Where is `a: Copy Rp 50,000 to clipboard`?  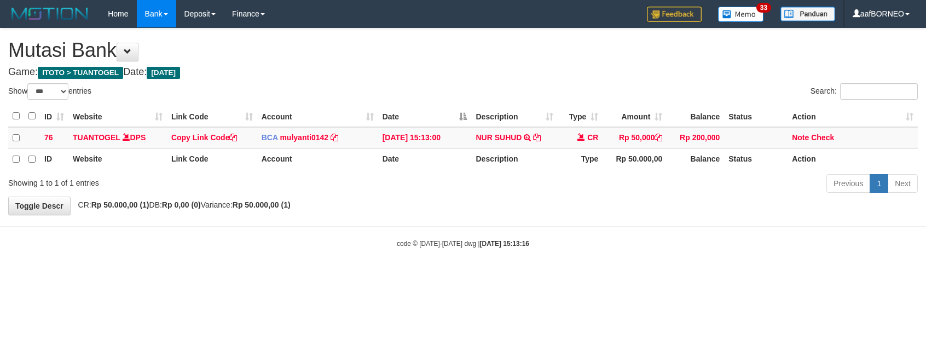 a: Copy Rp 50,000 to clipboard is located at coordinates (659, 137).